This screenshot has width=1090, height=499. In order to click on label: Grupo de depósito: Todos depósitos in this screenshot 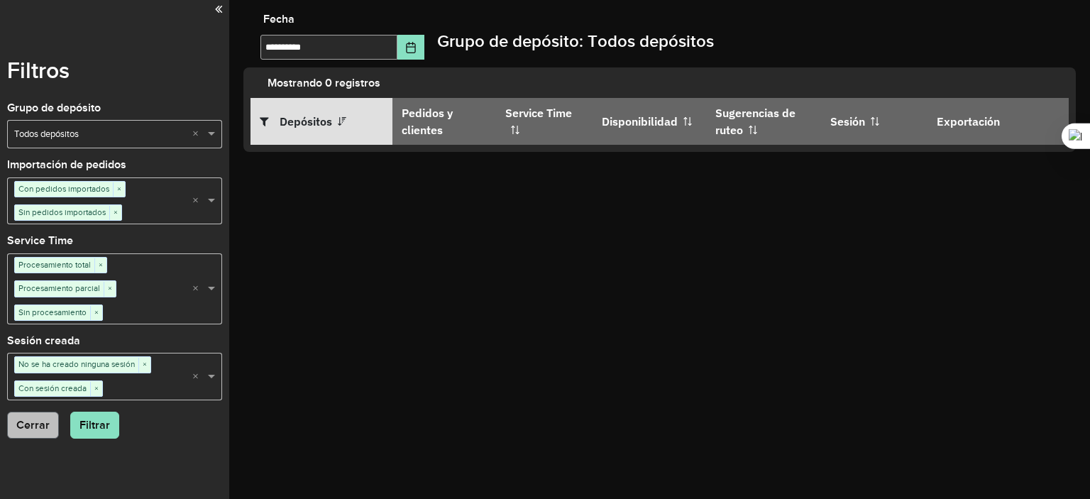, I will do `click(576, 41)`.